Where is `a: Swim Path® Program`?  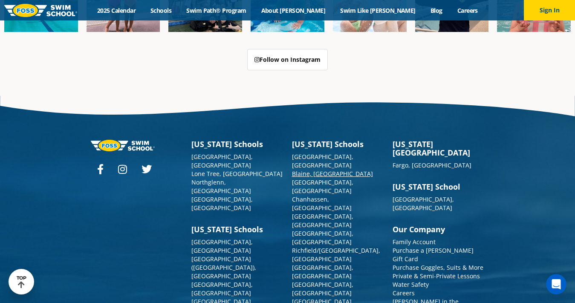 a: Swim Path® Program is located at coordinates (216, 10).